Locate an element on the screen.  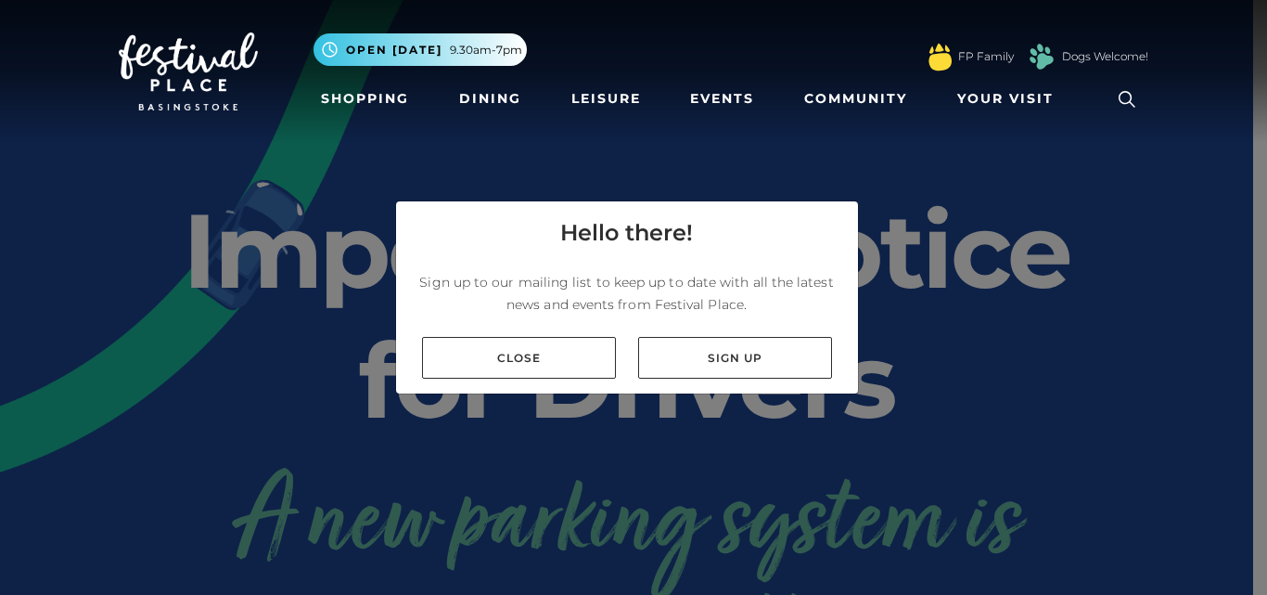
img: Festival Place Logo is located at coordinates (188, 71).